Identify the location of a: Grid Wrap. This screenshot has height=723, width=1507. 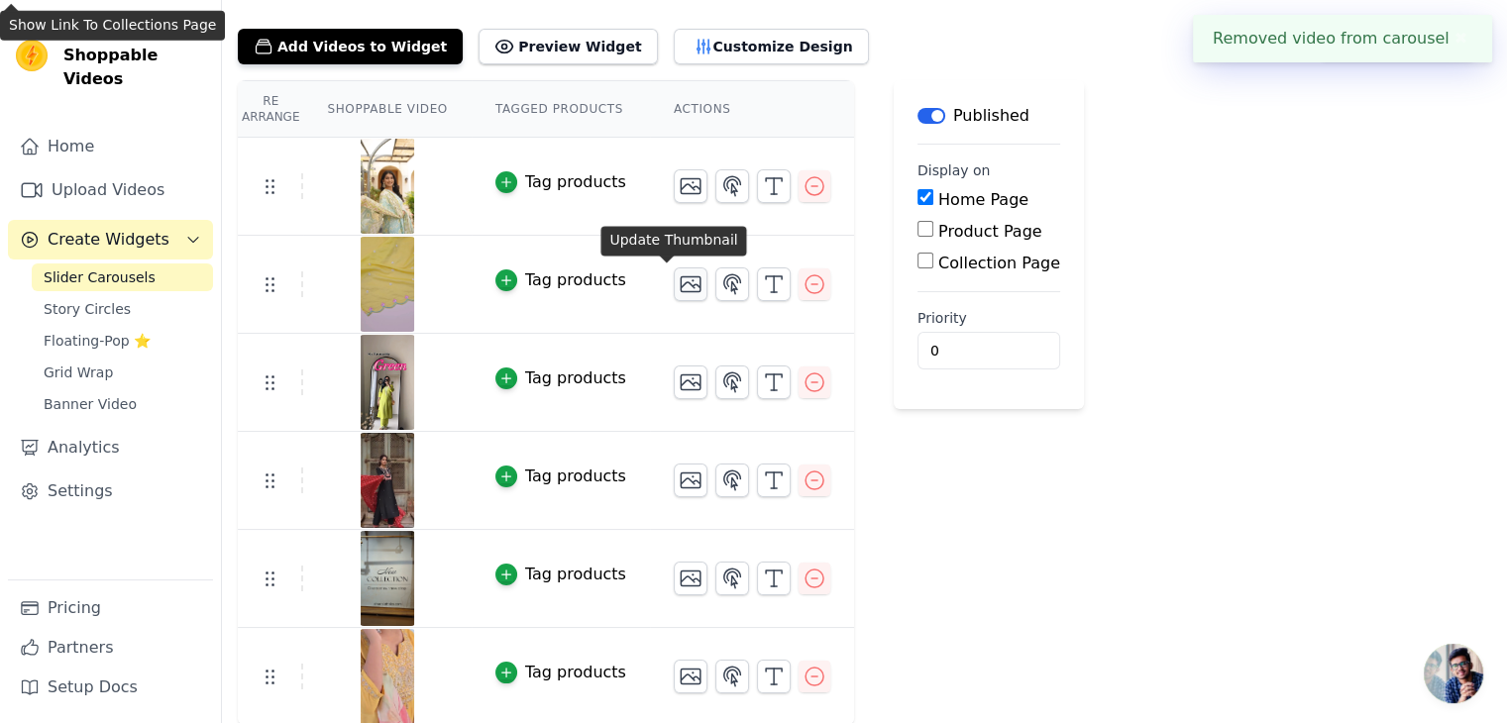
(122, 373).